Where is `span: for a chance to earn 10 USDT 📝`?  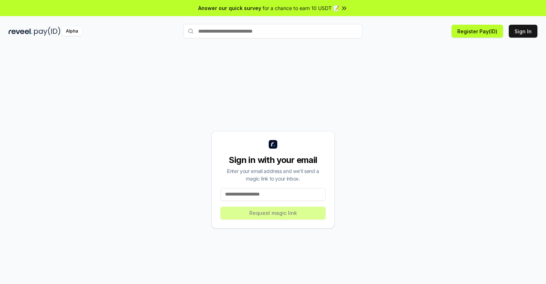
span: for a chance to earn 10 USDT 📝 is located at coordinates (301, 8).